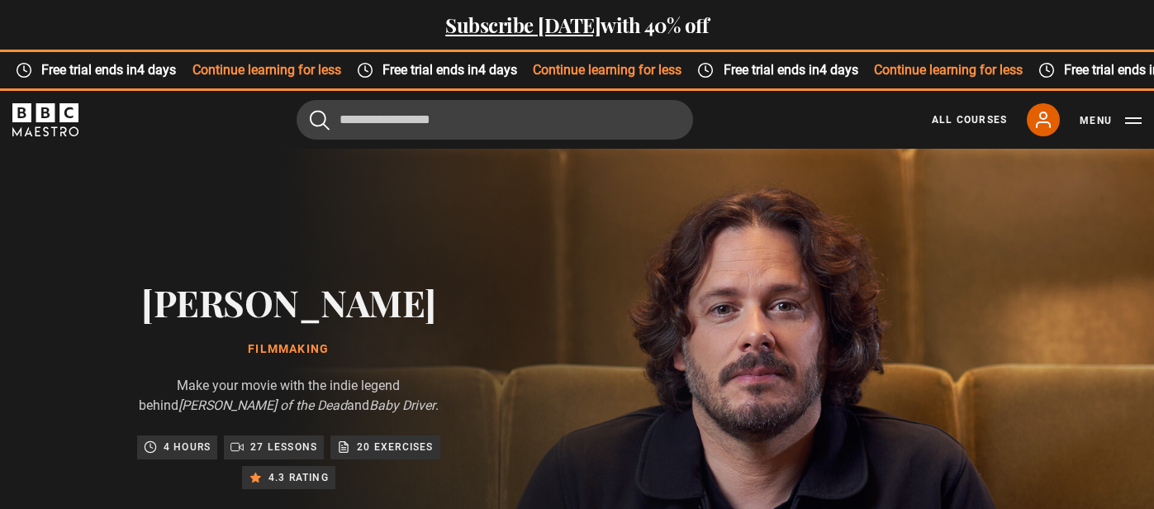 This screenshot has height=509, width=1154. Describe the element at coordinates (395, 447) in the screenshot. I see `p: 20 exercises` at that location.